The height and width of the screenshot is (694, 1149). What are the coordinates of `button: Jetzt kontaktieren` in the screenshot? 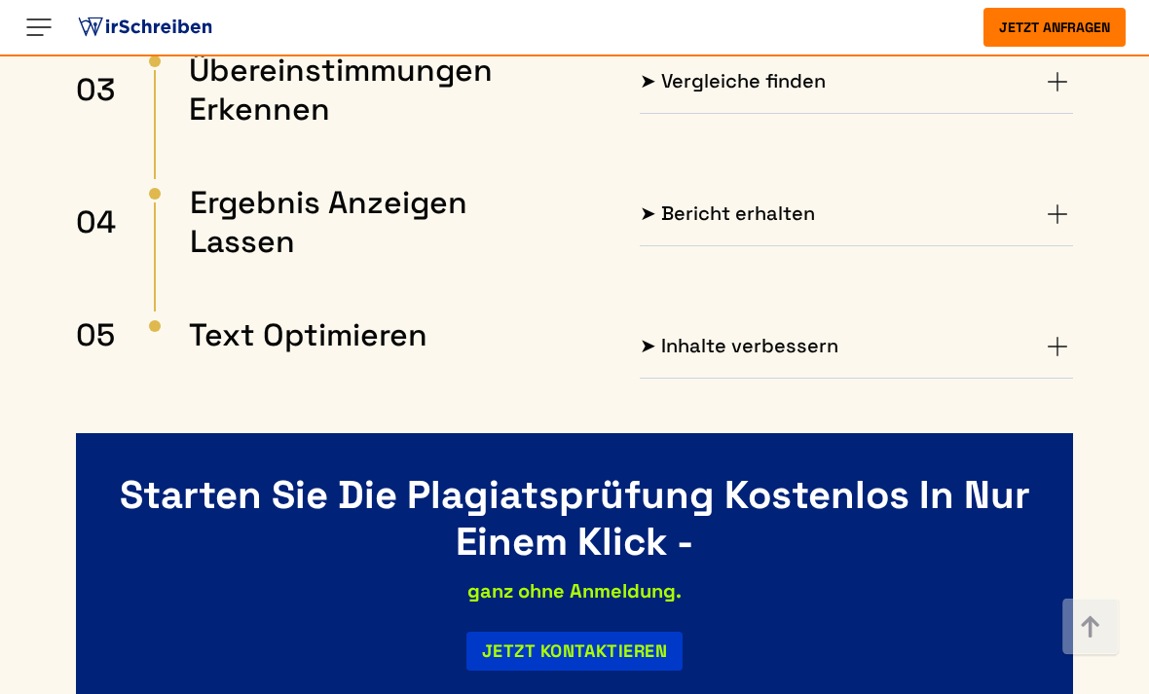 It's located at (574, 651).